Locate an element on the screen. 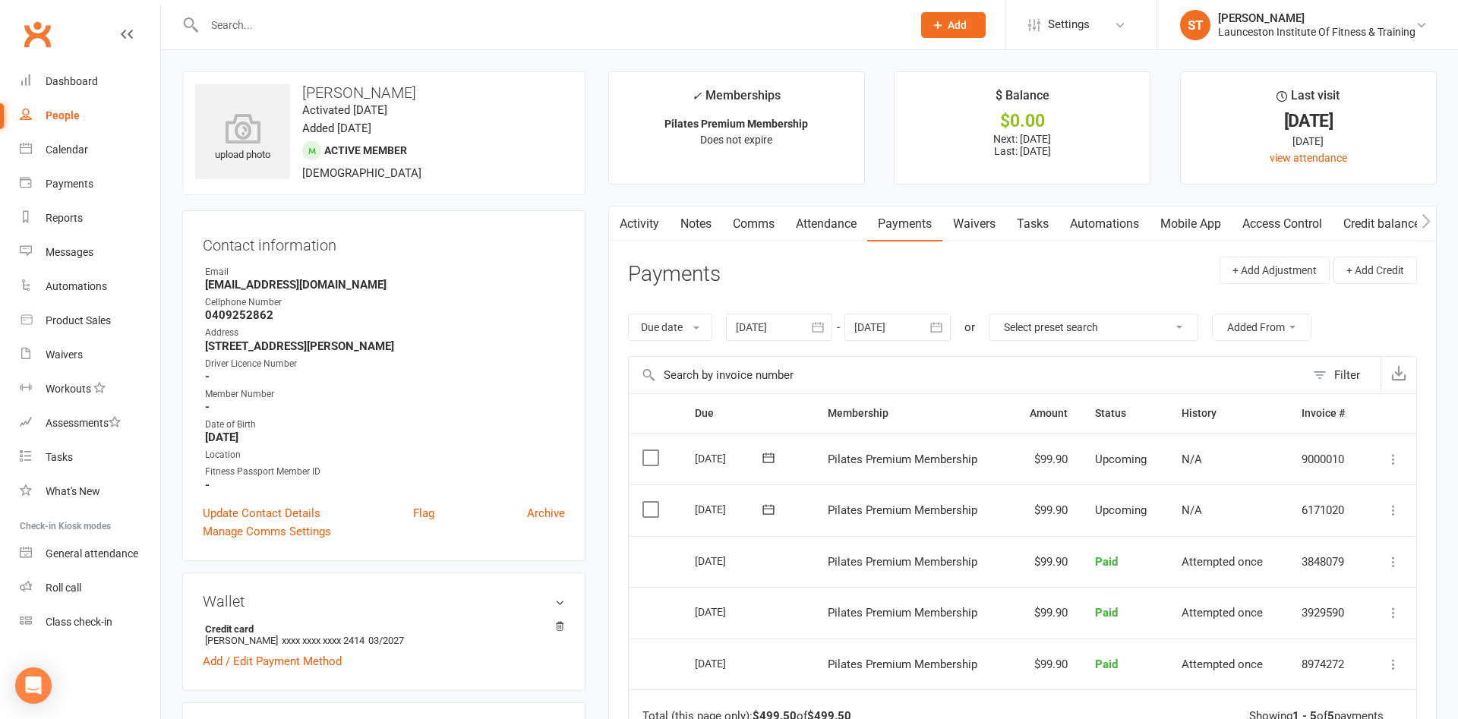 The width and height of the screenshot is (1458, 719). td: 3929590 is located at coordinates (1327, 613).